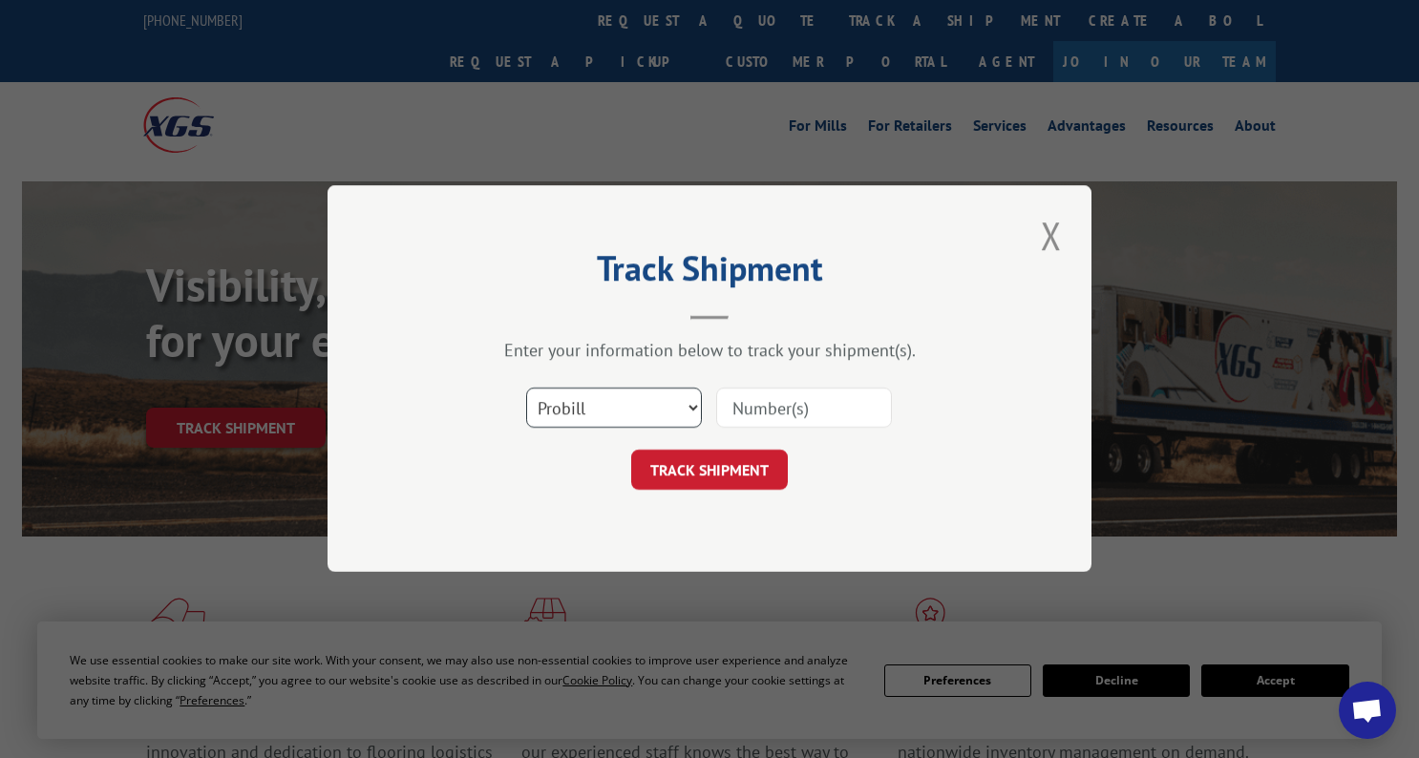 The image size is (1419, 758). Describe the element at coordinates (804, 409) in the screenshot. I see `input: Number(s)` at that location.